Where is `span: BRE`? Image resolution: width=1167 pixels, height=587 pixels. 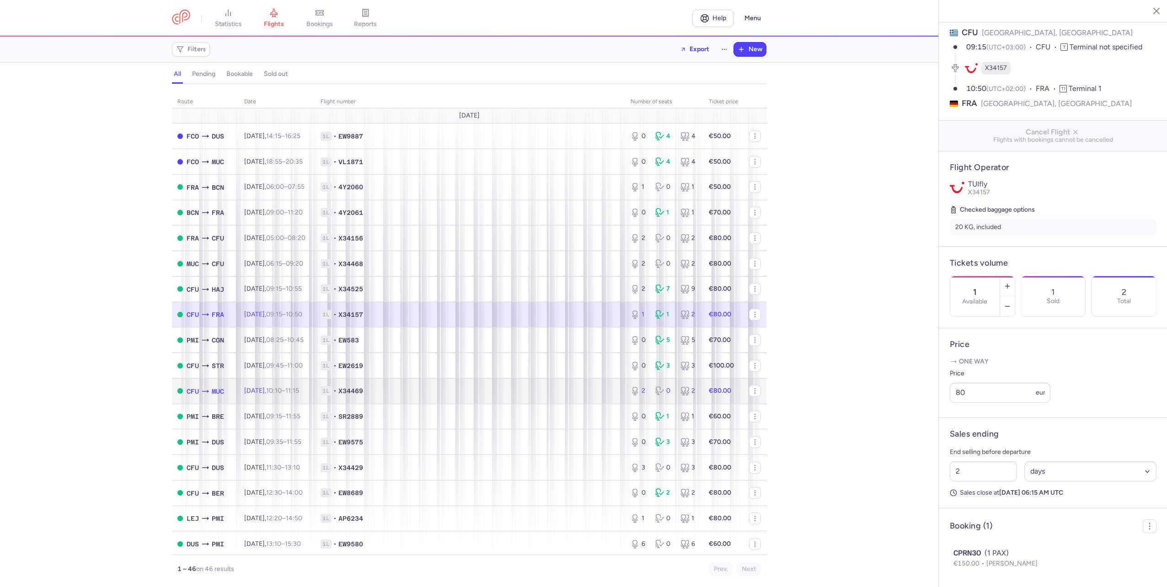 span: BRE is located at coordinates (218, 417).